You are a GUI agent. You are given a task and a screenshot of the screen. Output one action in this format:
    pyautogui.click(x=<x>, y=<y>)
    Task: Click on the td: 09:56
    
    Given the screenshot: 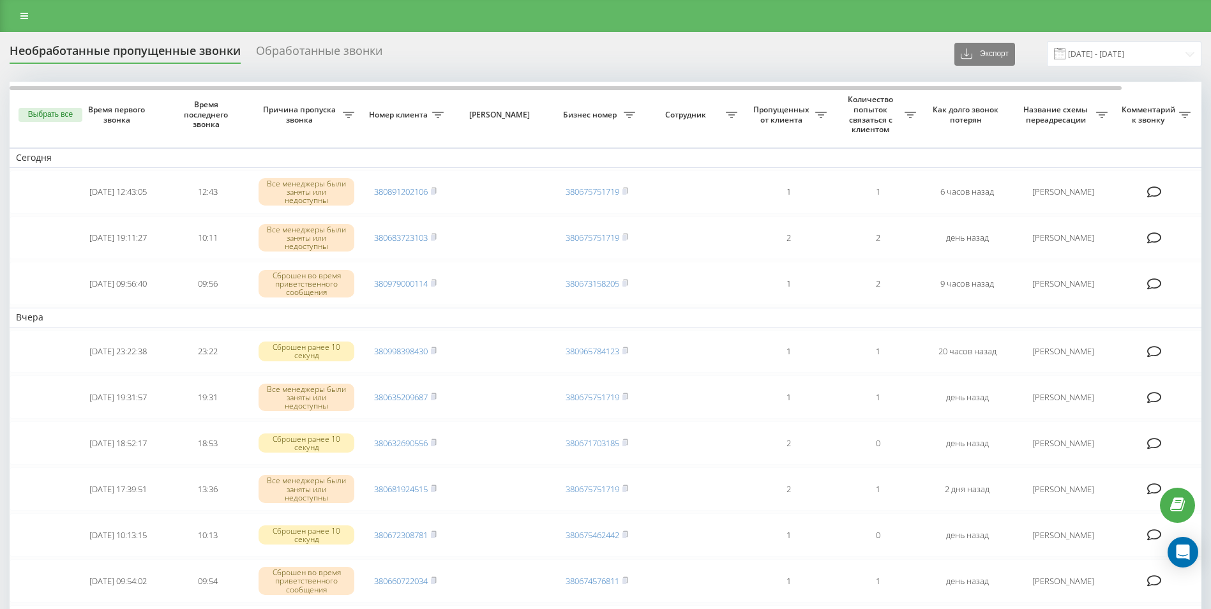 What is the action you would take?
    pyautogui.click(x=208, y=284)
    